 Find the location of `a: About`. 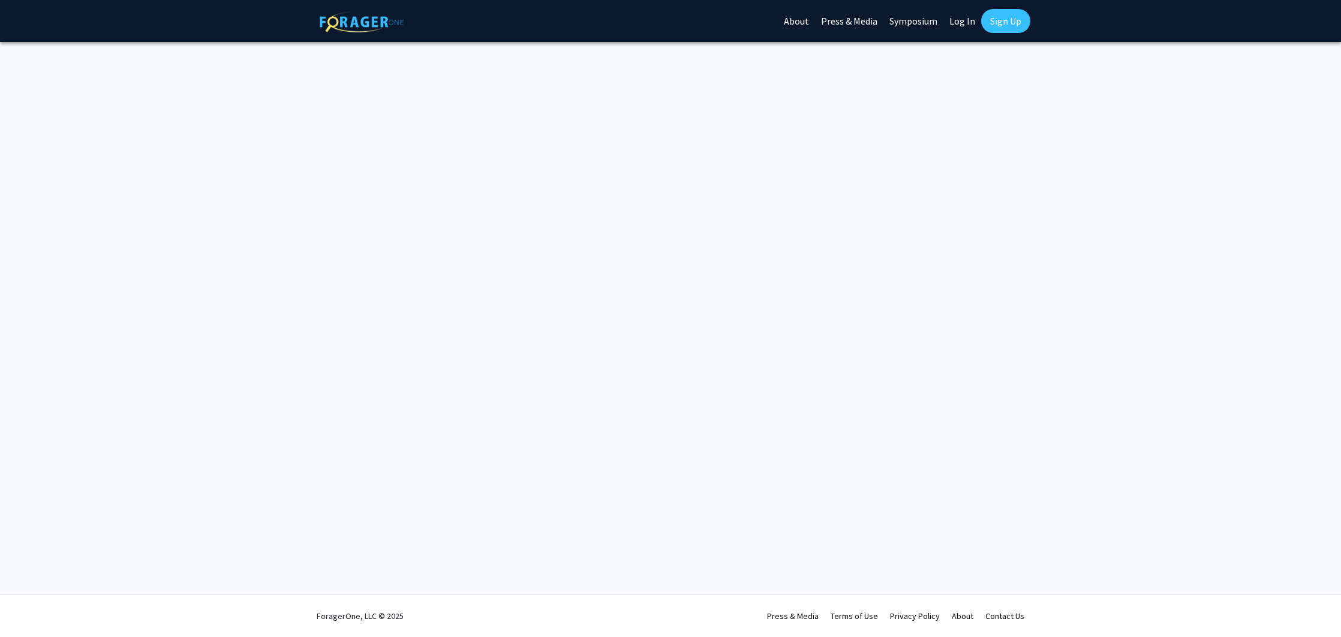

a: About is located at coordinates (962, 616).